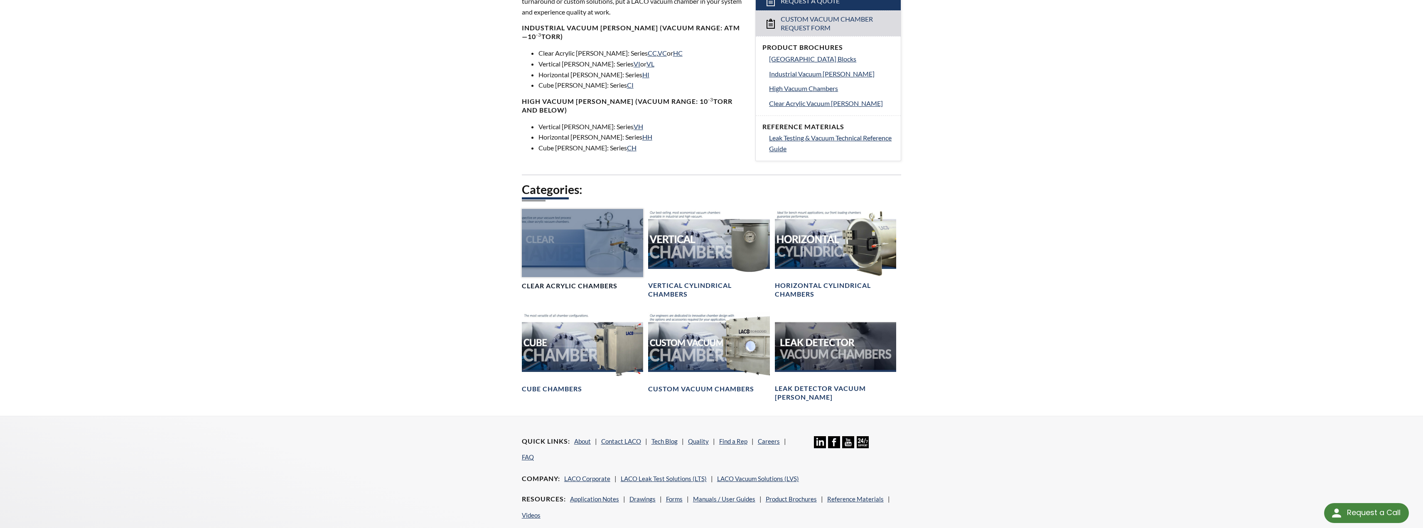  I want to click on a: Careers, so click(768, 441).